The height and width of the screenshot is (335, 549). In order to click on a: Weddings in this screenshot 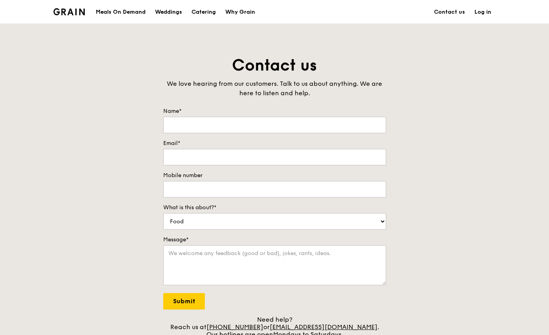, I will do `click(168, 12)`.